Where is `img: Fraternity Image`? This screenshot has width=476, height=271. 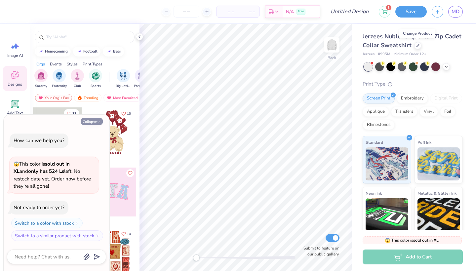
img: Fraternity Image is located at coordinates (59, 76).